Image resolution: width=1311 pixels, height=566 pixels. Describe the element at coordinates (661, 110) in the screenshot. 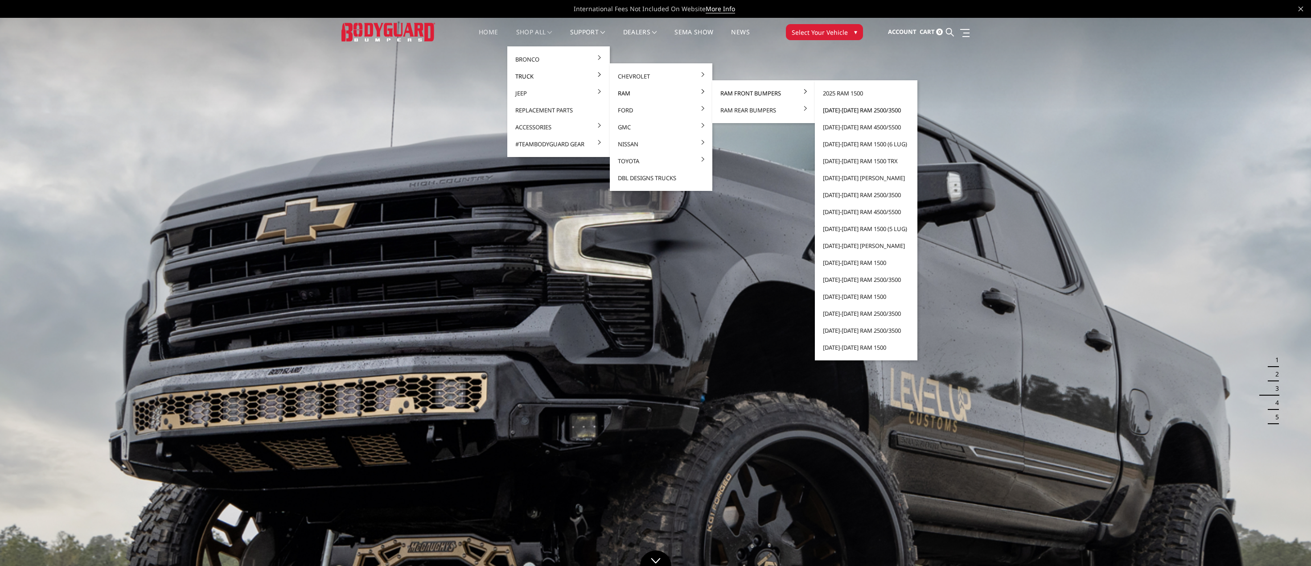

I see `a: Ford` at that location.